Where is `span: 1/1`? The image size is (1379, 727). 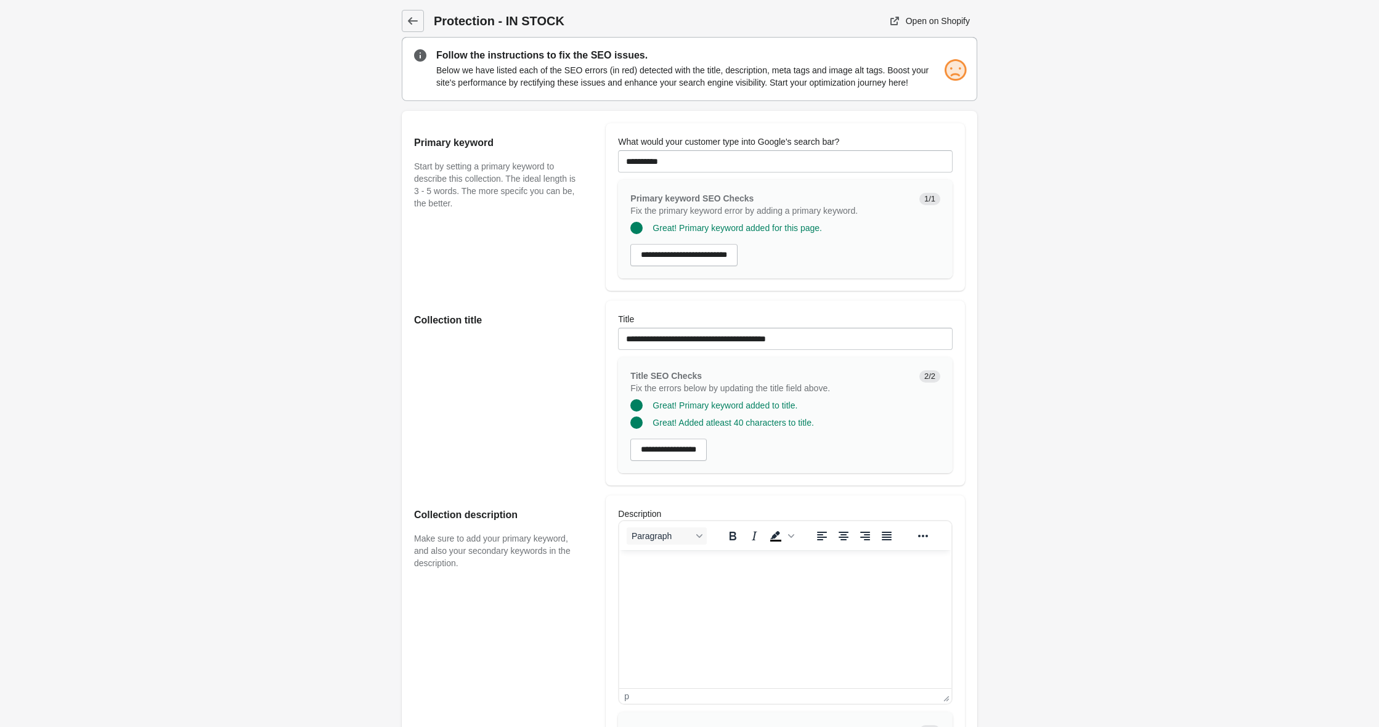
span: 1/1 is located at coordinates (930, 199).